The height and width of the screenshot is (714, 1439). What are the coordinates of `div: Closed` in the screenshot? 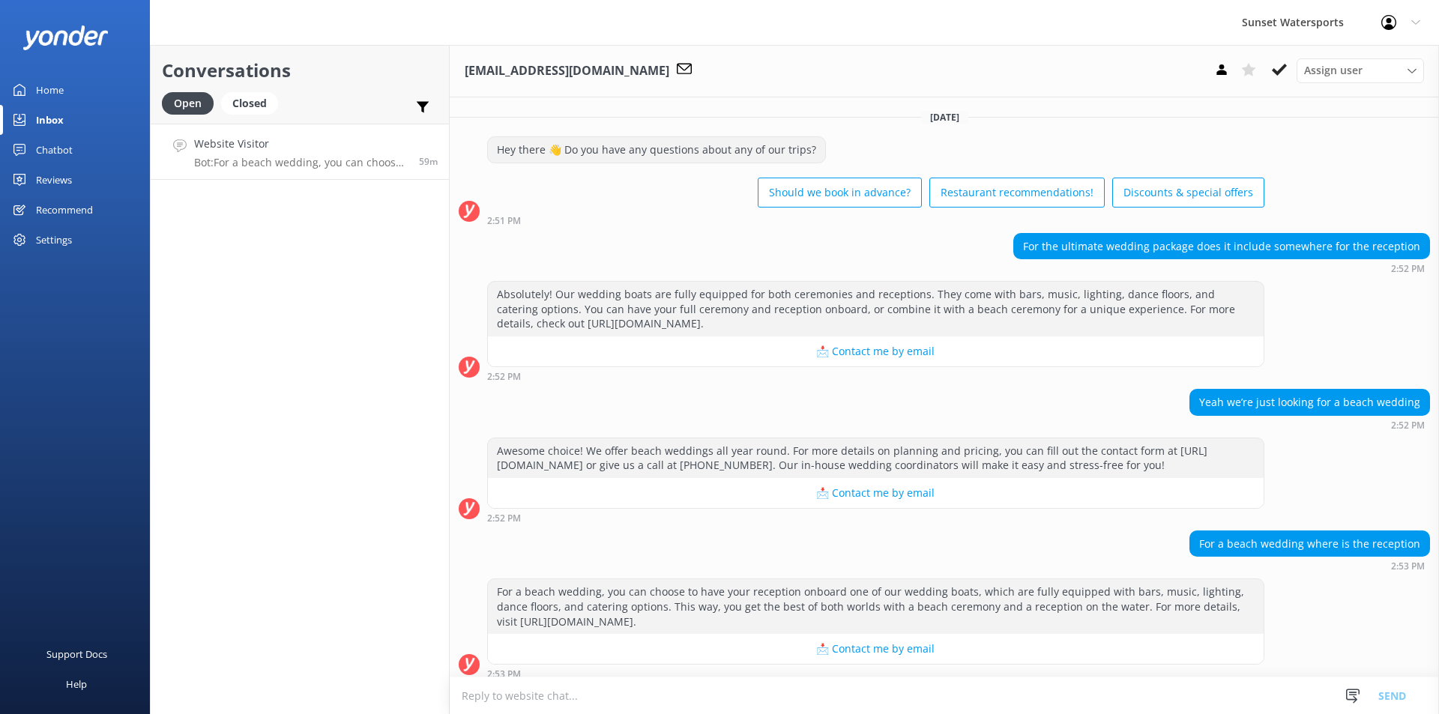 It's located at (250, 103).